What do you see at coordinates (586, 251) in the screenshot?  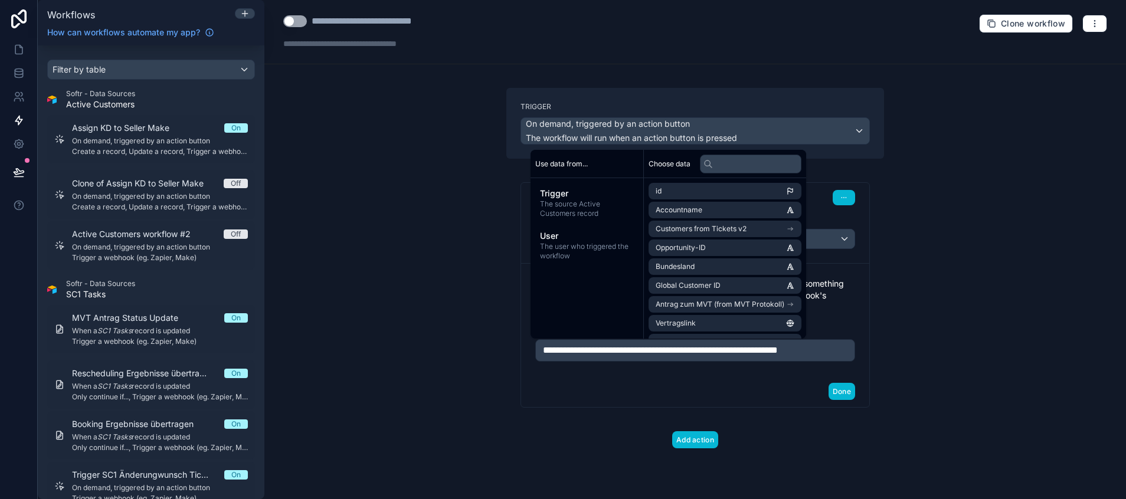 I see `span: The user who triggered the workflow` at bounding box center [586, 251].